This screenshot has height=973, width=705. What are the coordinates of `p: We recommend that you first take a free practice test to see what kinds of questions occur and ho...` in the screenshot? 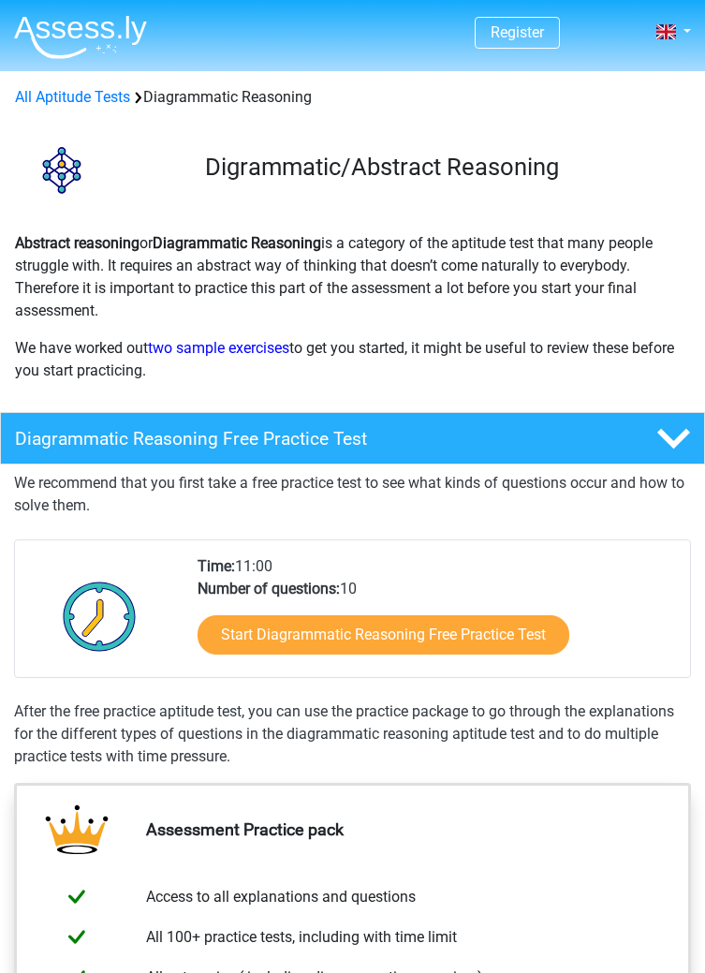 It's located at (352, 494).